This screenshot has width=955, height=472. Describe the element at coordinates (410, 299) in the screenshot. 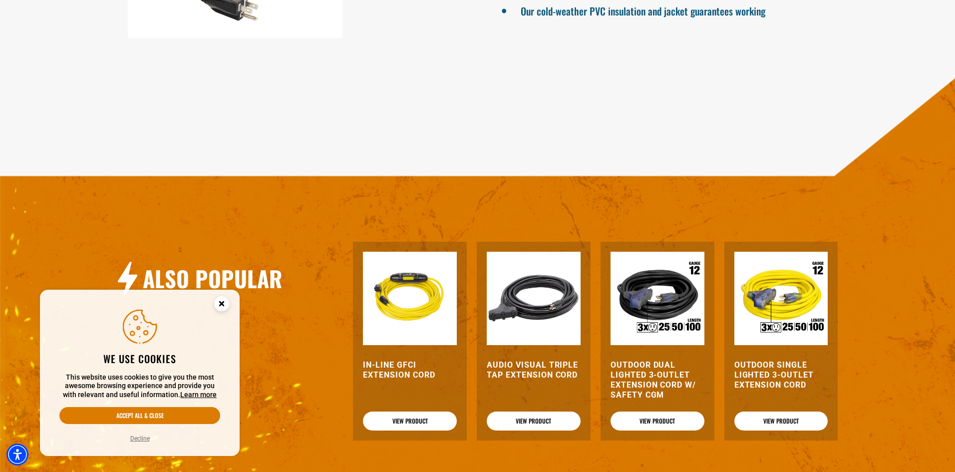

I see `img: Yellow` at that location.